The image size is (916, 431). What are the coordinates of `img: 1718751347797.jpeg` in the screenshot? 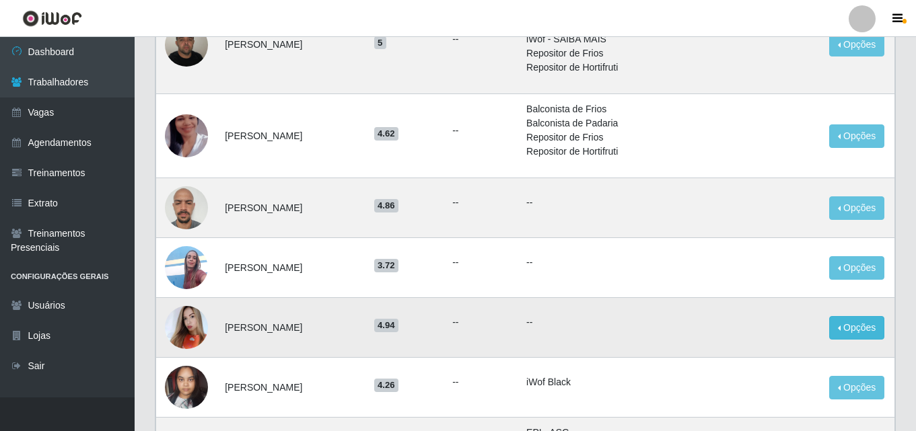 It's located at (186, 328).